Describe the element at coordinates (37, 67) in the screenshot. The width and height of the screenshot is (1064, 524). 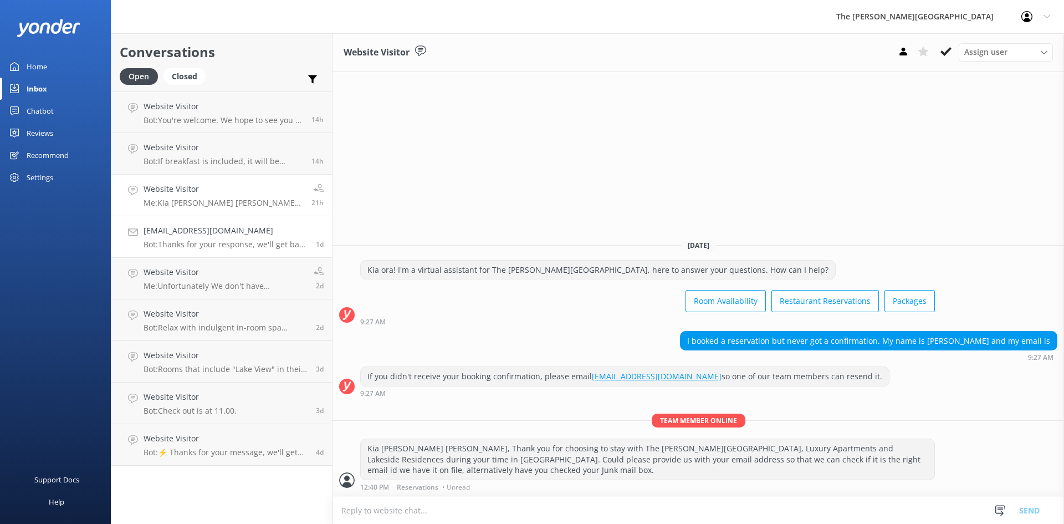
I see `div: Home` at that location.